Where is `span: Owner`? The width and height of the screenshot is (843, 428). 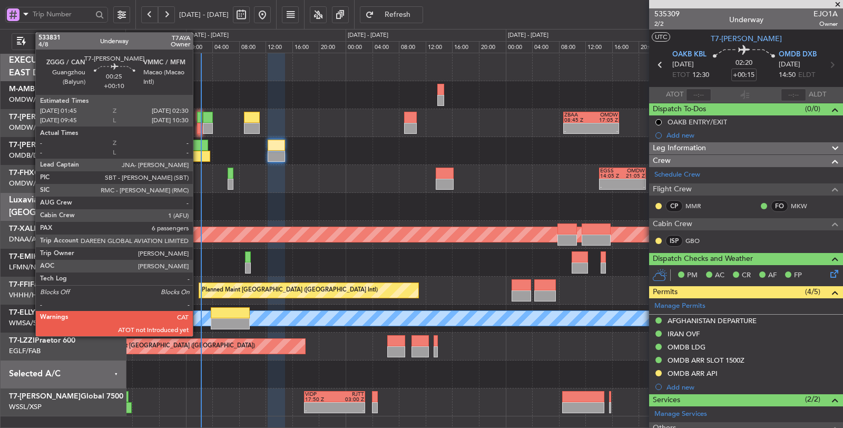 span: Owner is located at coordinates (826, 24).